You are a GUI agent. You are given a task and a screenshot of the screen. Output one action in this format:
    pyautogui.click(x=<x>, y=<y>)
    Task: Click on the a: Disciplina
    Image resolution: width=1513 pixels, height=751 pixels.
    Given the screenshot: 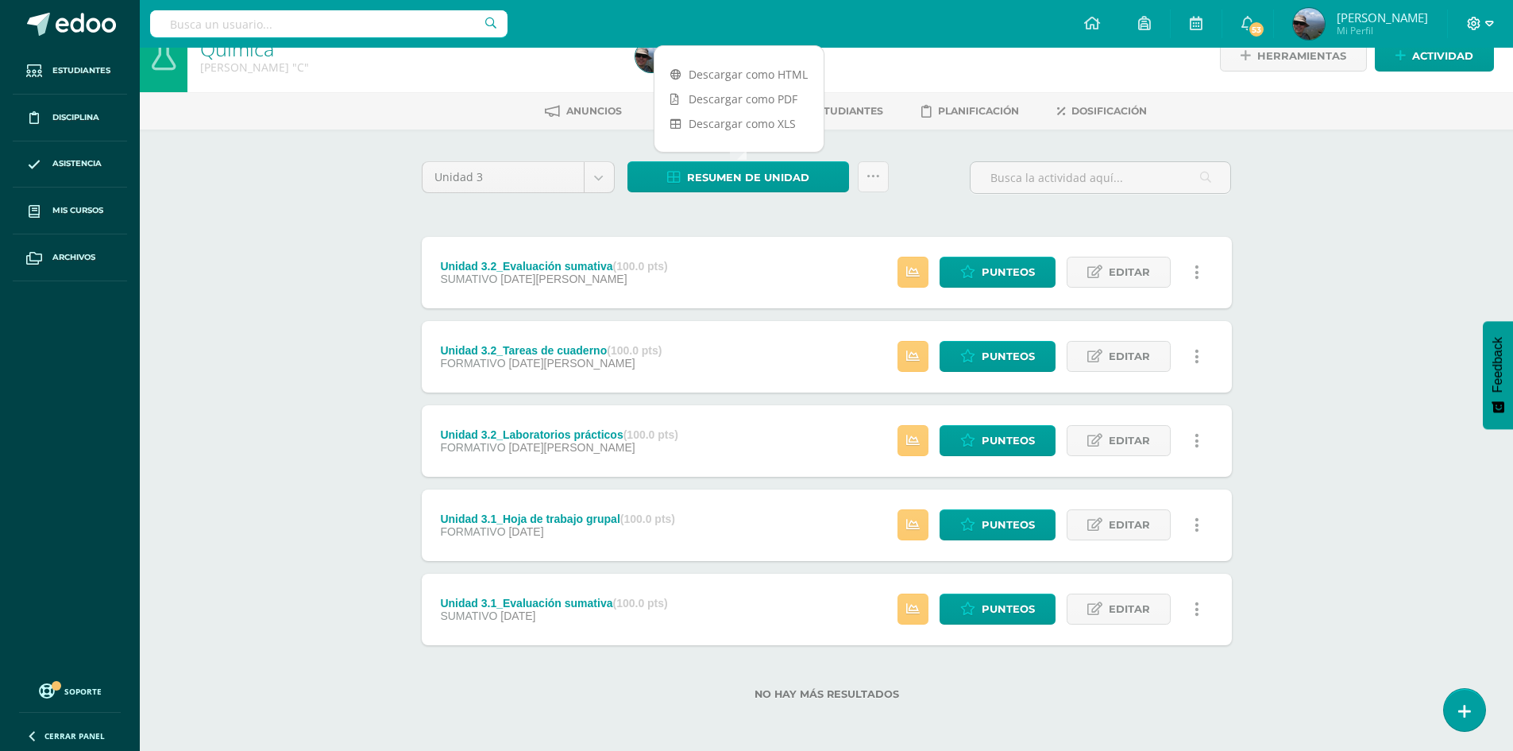 What is the action you would take?
    pyautogui.click(x=70, y=118)
    